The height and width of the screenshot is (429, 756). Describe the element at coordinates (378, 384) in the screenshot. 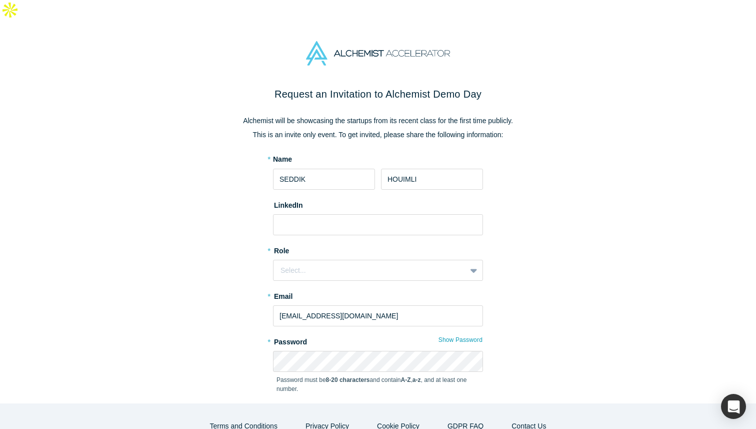

I see `p: Password must be and contain , , and at least one number.` at that location.